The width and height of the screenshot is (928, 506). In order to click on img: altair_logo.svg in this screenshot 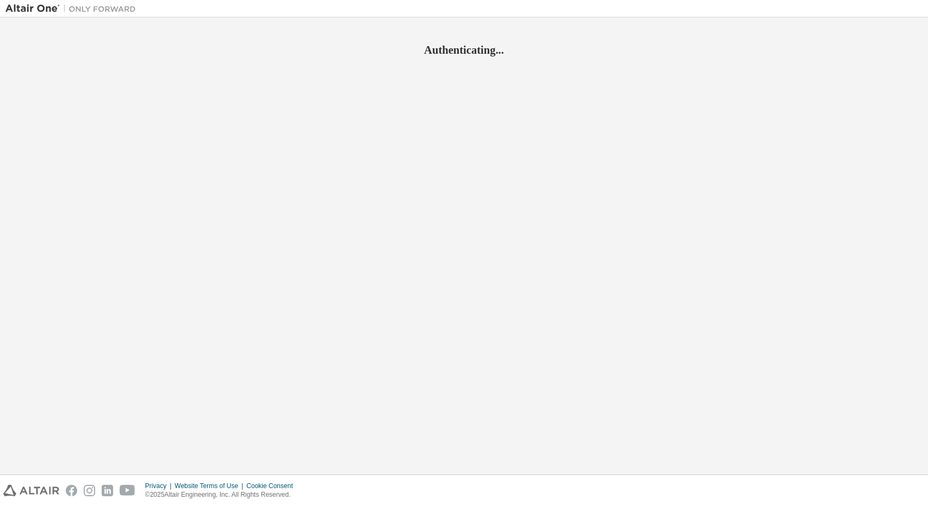, I will do `click(31, 491)`.